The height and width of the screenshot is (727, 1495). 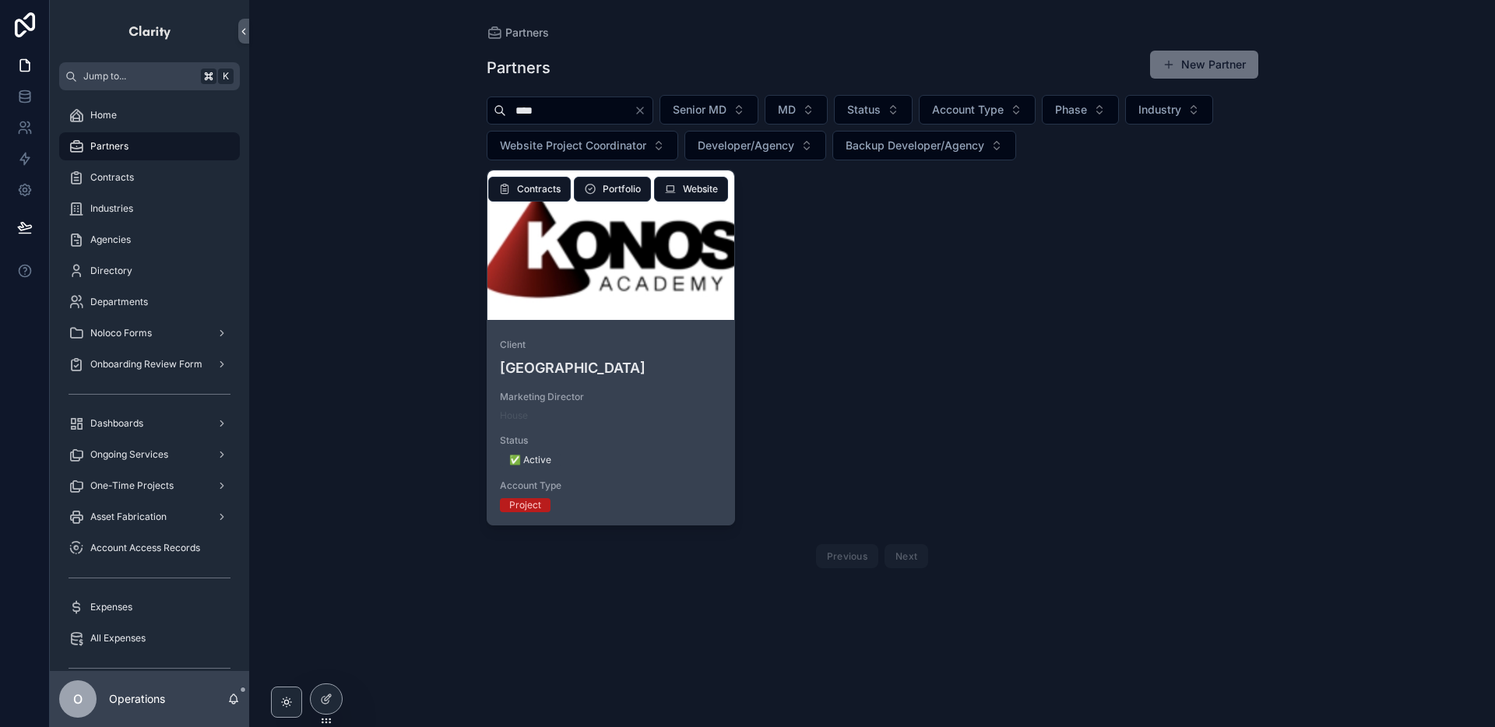 What do you see at coordinates (118, 639) in the screenshot?
I see `span: All Expenses` at bounding box center [118, 639].